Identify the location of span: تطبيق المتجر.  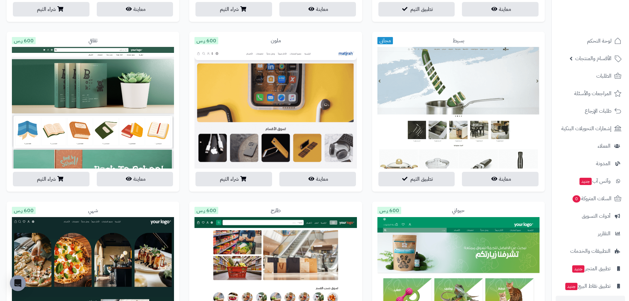
(591, 268).